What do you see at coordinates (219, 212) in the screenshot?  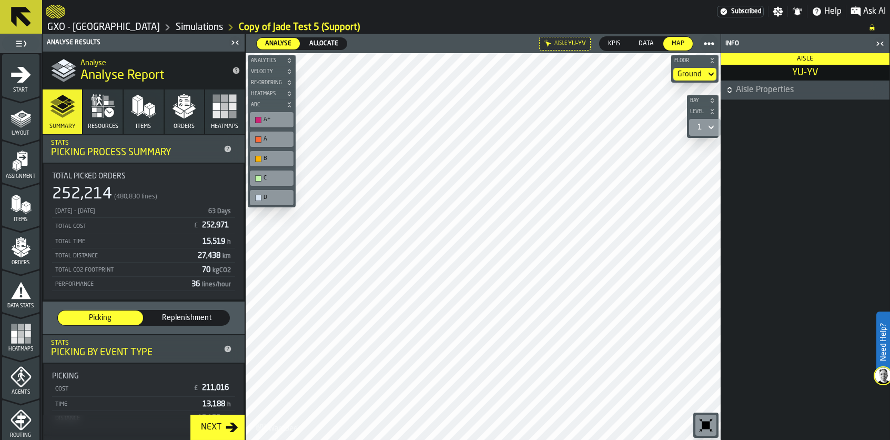 I see `span: 63 Days` at bounding box center [219, 212].